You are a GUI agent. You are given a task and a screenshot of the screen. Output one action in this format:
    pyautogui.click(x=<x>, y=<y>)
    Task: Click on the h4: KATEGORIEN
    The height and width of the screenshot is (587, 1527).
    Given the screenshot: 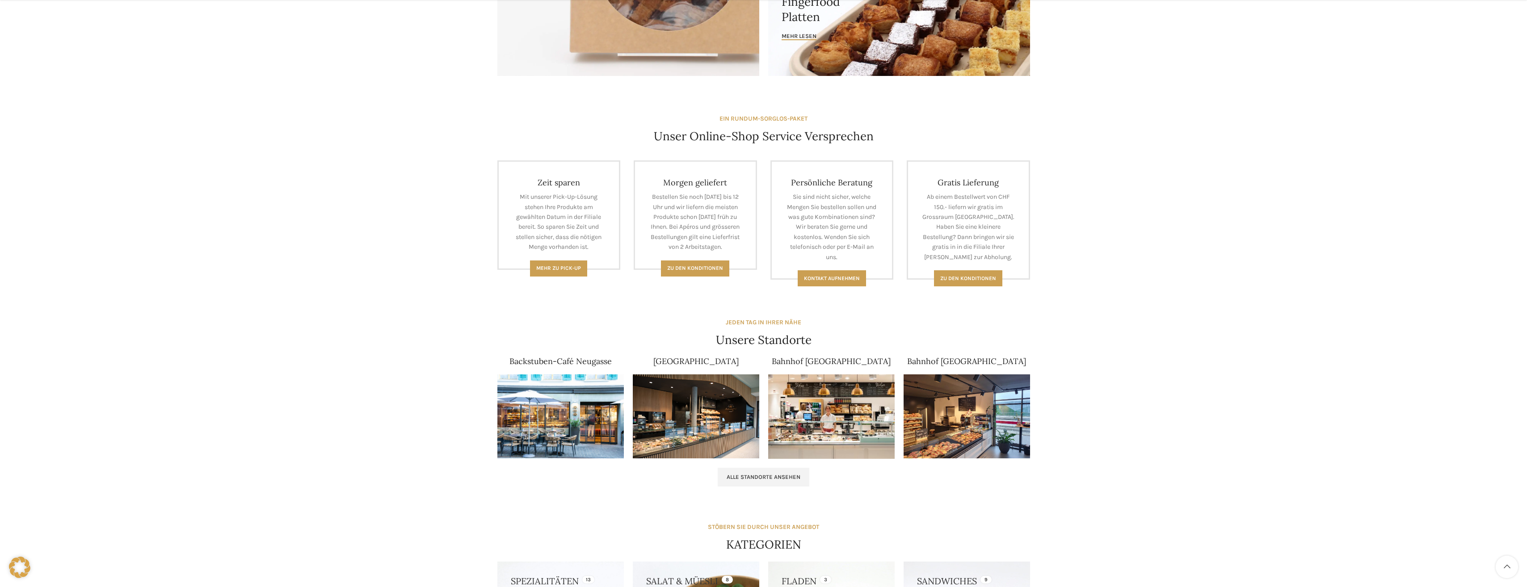 What is the action you would take?
    pyautogui.click(x=764, y=545)
    